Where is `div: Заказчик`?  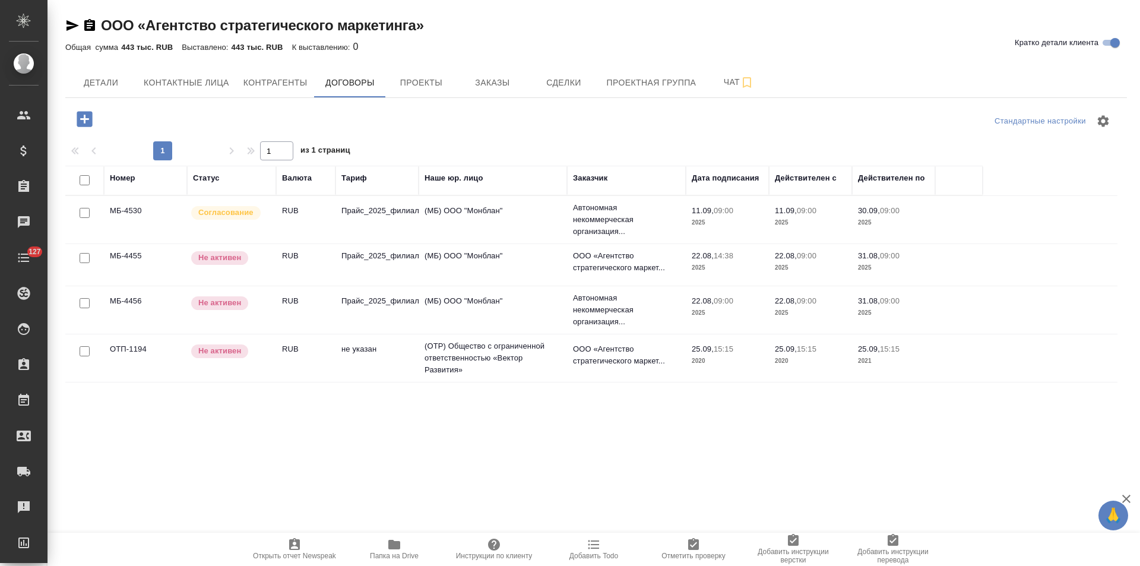
div: Заказчик is located at coordinates (590, 178).